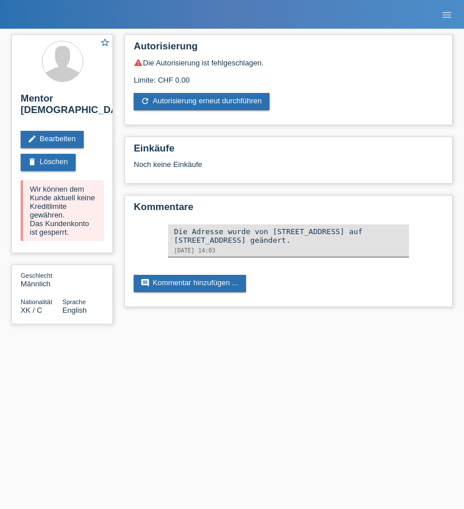 This screenshot has height=509, width=464. I want to click on i: refresh, so click(145, 101).